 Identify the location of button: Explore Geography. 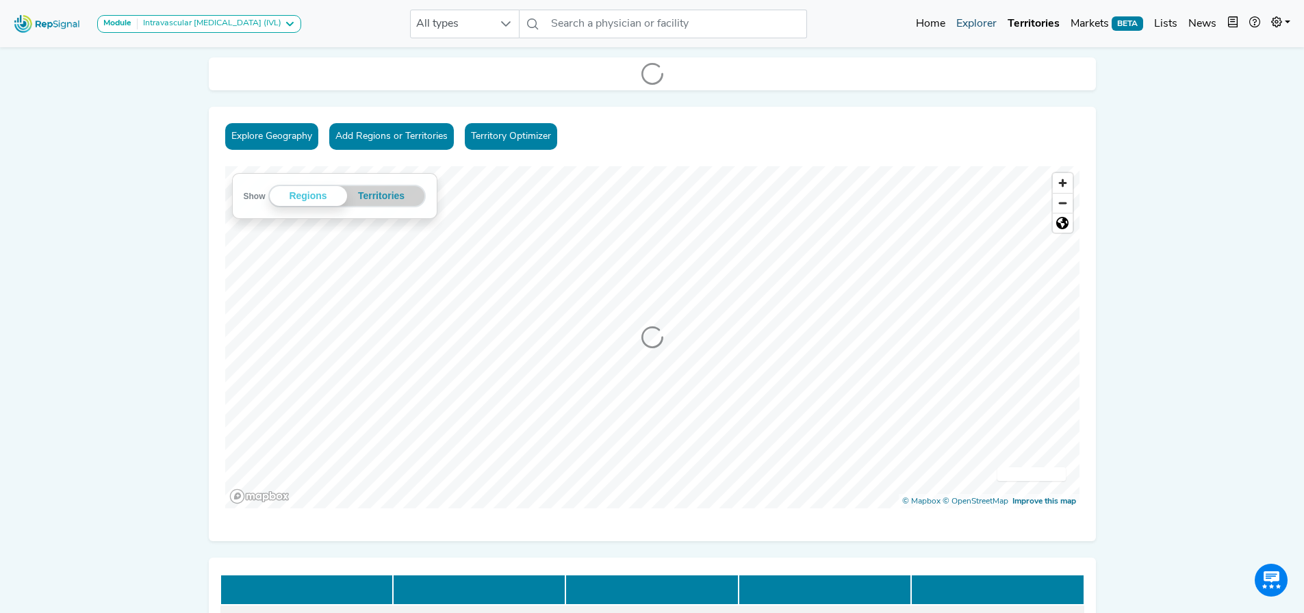
(272, 136).